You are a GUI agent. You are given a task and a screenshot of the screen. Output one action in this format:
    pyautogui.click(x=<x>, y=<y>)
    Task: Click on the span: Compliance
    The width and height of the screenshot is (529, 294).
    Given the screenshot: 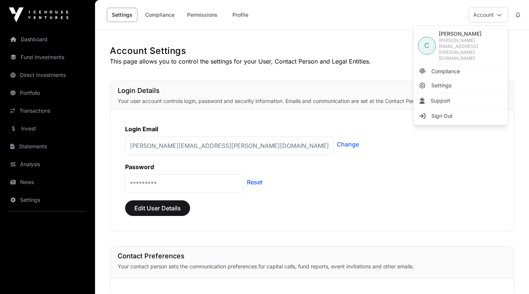 What is the action you would take?
    pyautogui.click(x=445, y=71)
    